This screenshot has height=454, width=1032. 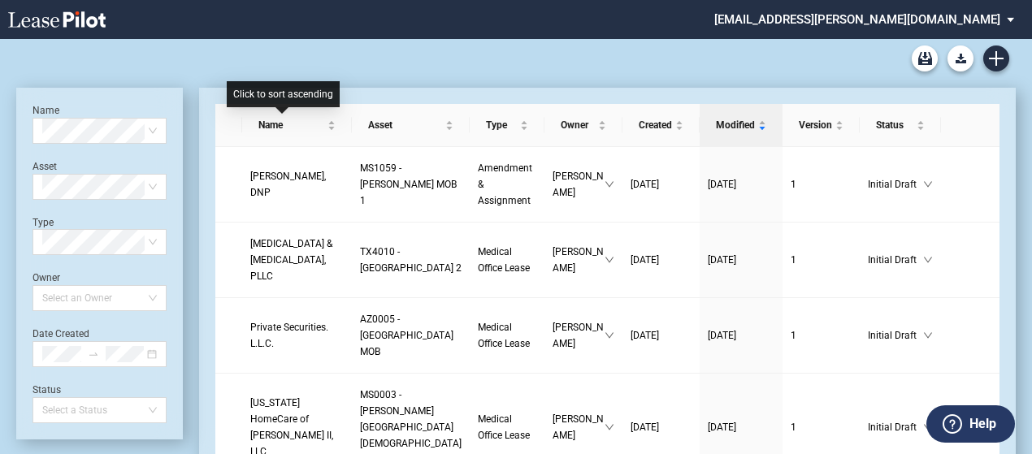 I want to click on span: Created, so click(x=655, y=125).